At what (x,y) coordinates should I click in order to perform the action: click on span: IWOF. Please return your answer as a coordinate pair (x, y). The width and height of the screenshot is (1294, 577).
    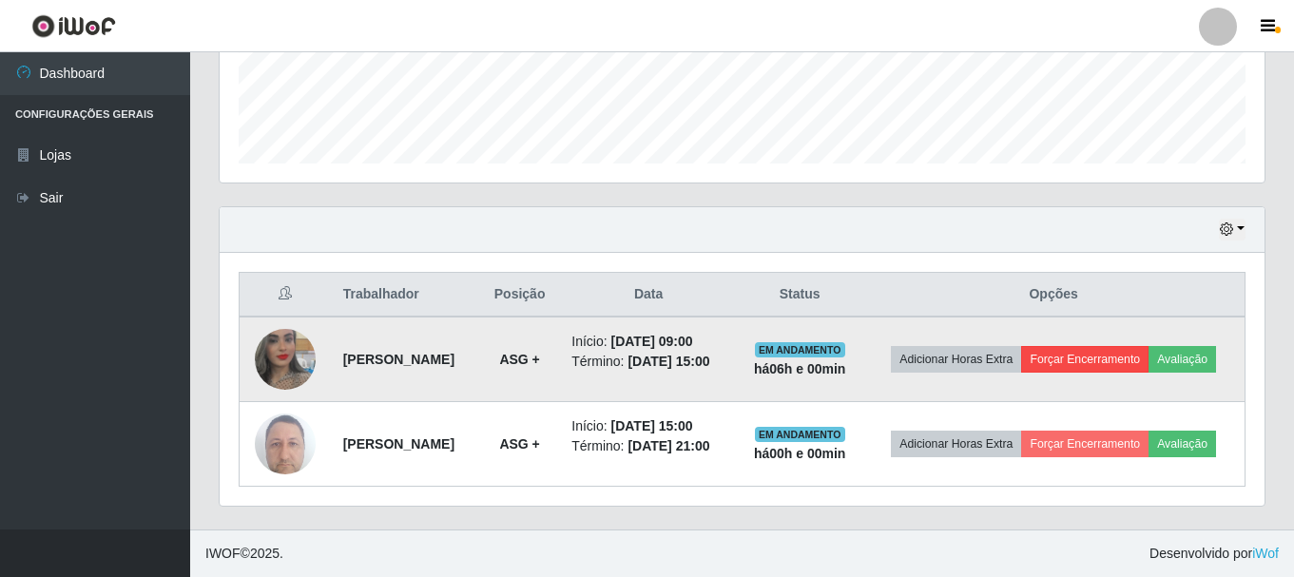
    Looking at the image, I should click on (223, 553).